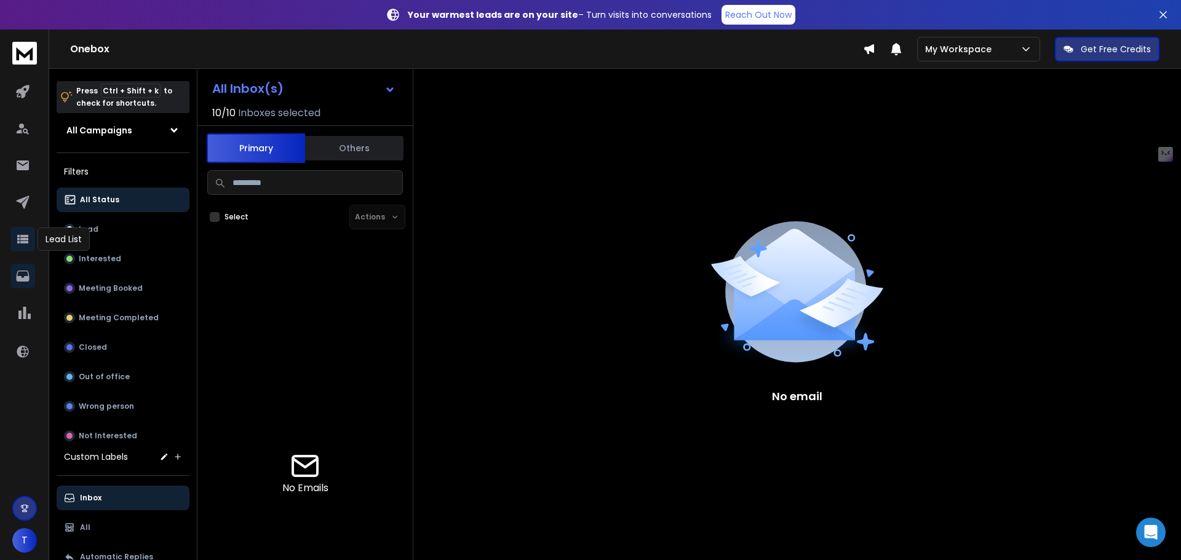 The height and width of the screenshot is (560, 1181). What do you see at coordinates (123, 200) in the screenshot?
I see `button: All Status` at bounding box center [123, 200].